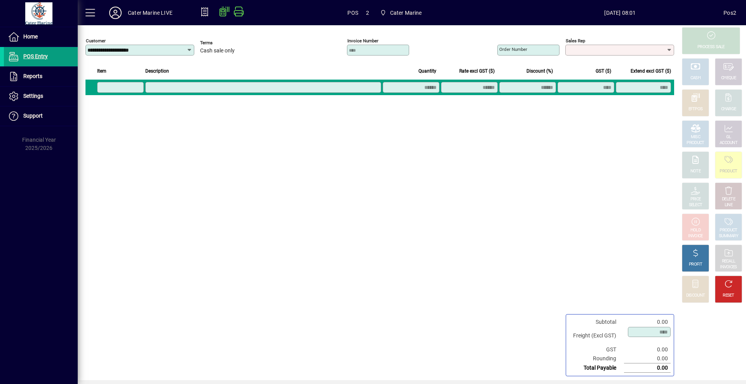 The width and height of the screenshot is (746, 384). I want to click on span: 2, so click(367, 13).